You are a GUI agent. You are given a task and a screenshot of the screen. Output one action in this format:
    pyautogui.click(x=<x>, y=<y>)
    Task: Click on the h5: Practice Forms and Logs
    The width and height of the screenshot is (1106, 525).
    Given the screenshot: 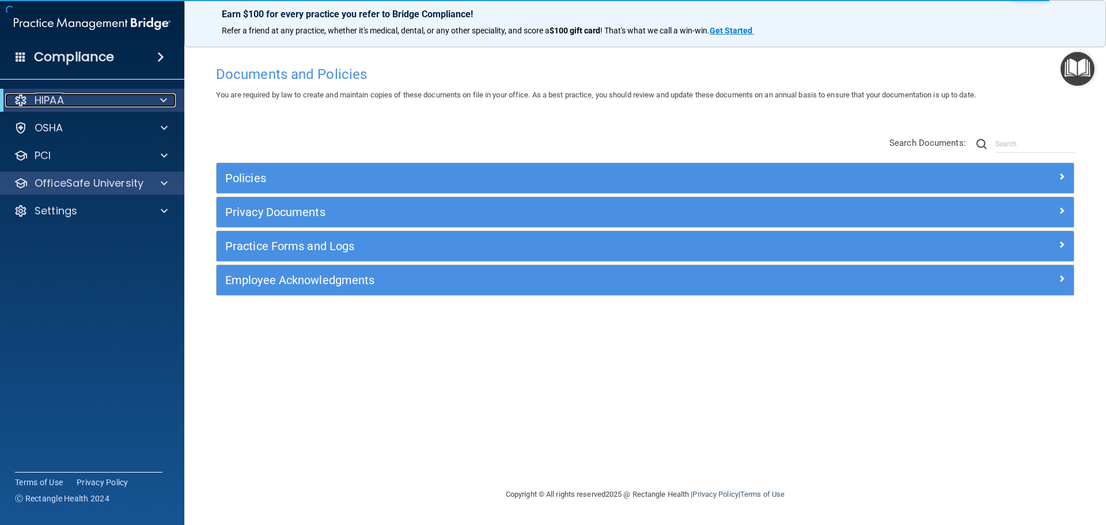 What is the action you would take?
    pyautogui.click(x=538, y=246)
    